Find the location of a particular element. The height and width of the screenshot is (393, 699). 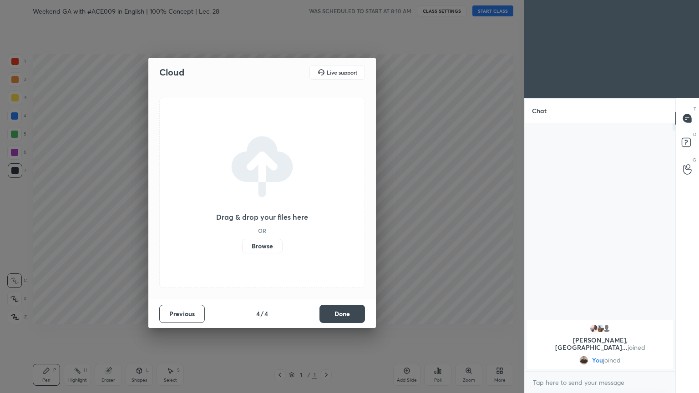

img: 3072685e79af4bee8efb648945ce733f.jpg is located at coordinates (584, 360).